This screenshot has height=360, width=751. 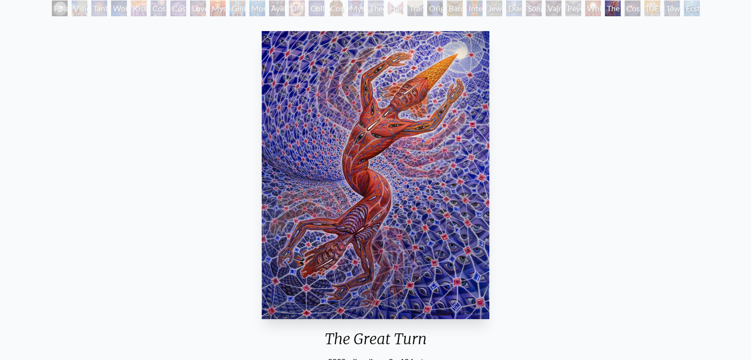 I want to click on div: White Light, so click(x=593, y=8).